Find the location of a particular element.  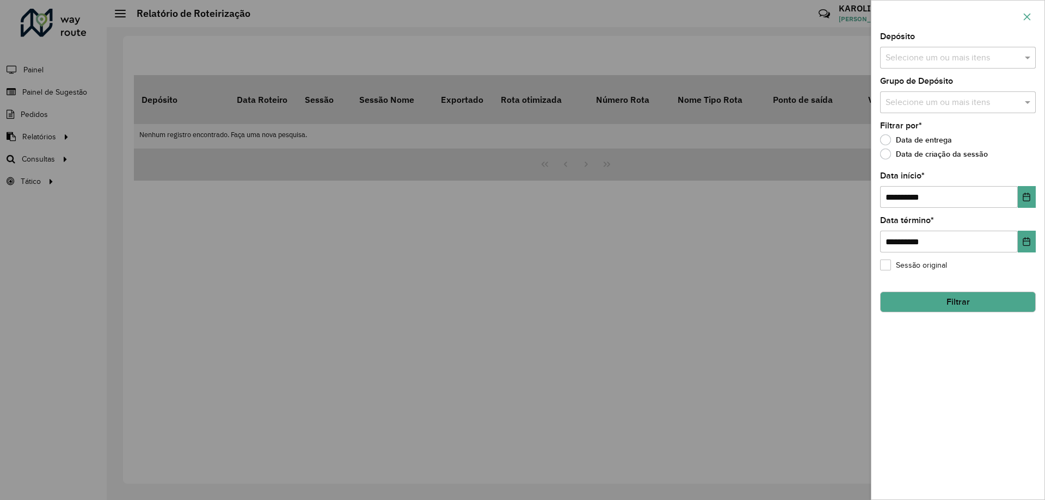

label: Filtrar por is located at coordinates (901, 126).